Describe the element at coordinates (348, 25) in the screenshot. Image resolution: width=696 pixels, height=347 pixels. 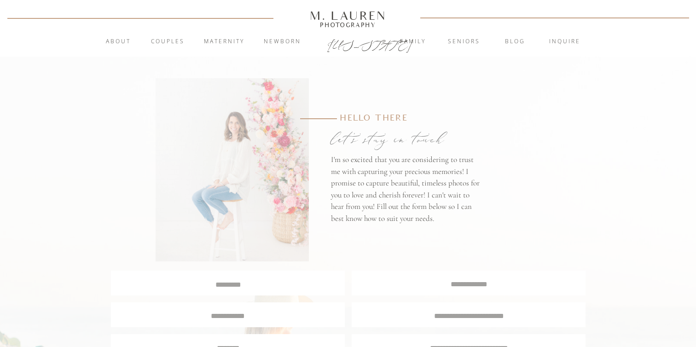
I see `div: Photography` at that location.